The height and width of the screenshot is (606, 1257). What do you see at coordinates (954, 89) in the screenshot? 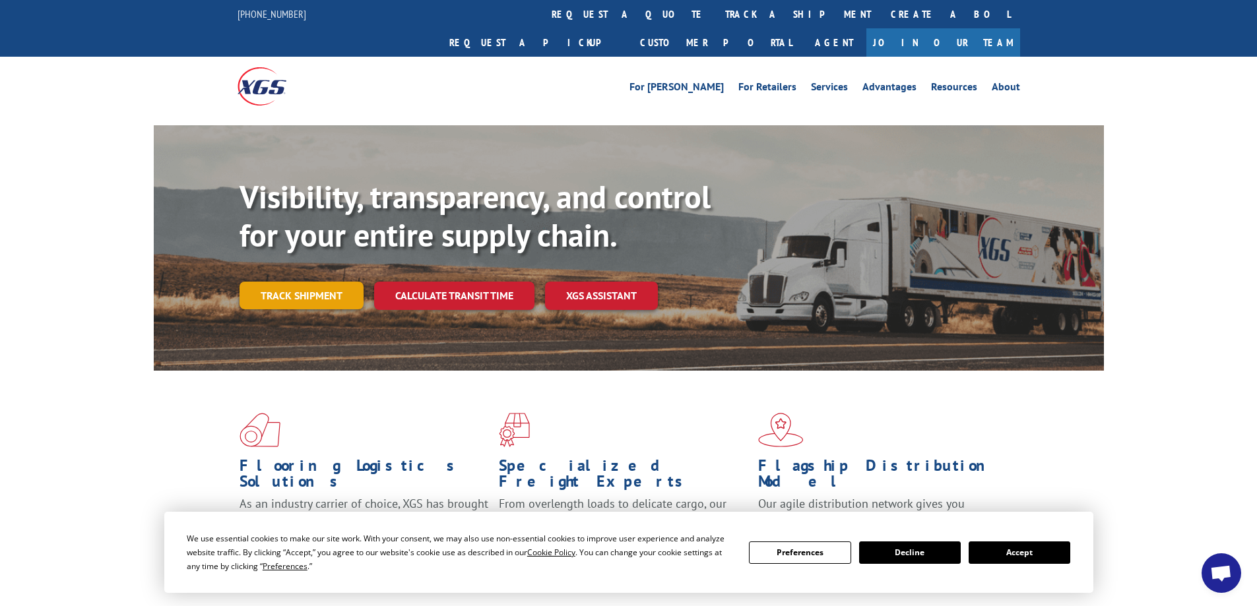
I see `a: Resources` at bounding box center [954, 89].